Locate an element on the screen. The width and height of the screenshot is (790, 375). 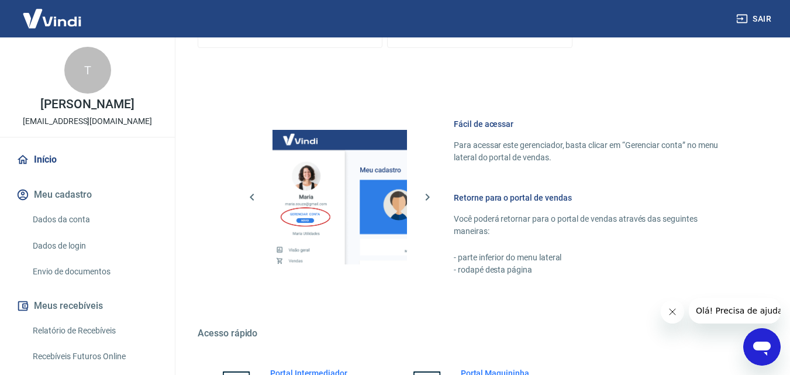
p: - parte inferior do menu lateral is located at coordinates (594, 257).